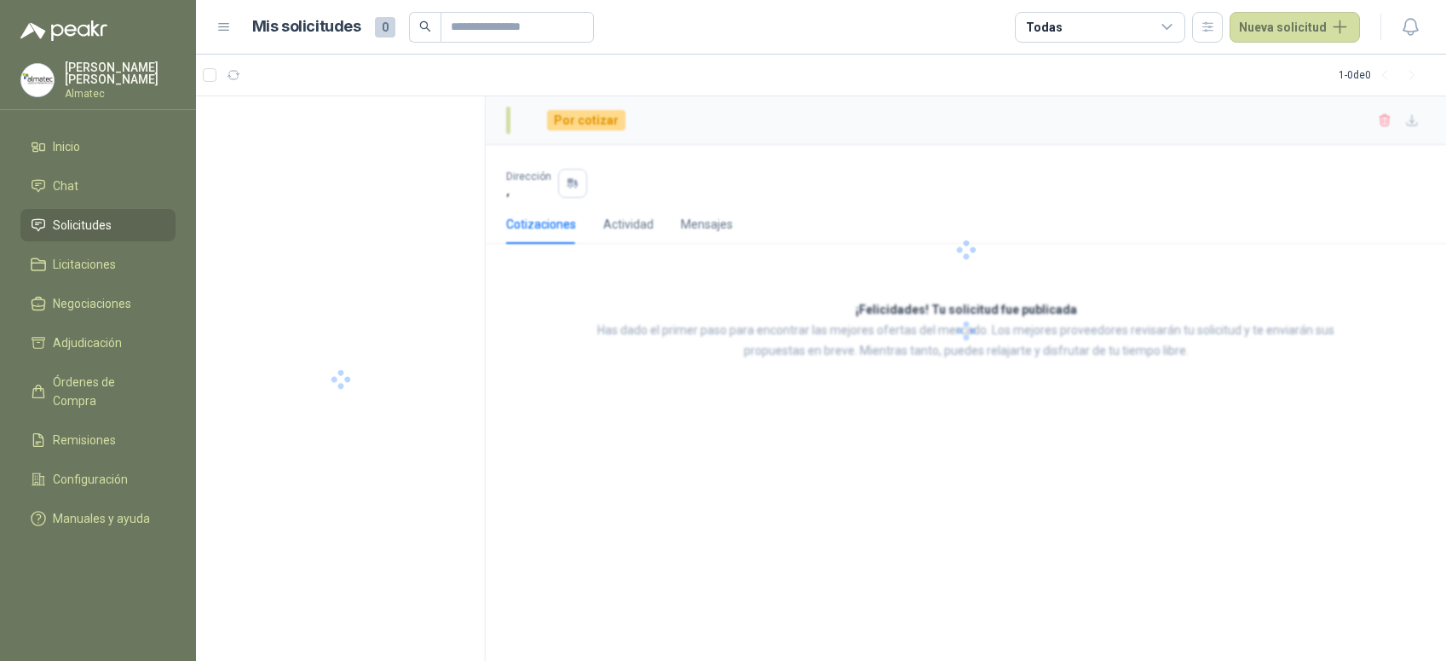 This screenshot has height=661, width=1446. What do you see at coordinates (98, 391) in the screenshot?
I see `a: Órdenes de Compra` at bounding box center [98, 391].